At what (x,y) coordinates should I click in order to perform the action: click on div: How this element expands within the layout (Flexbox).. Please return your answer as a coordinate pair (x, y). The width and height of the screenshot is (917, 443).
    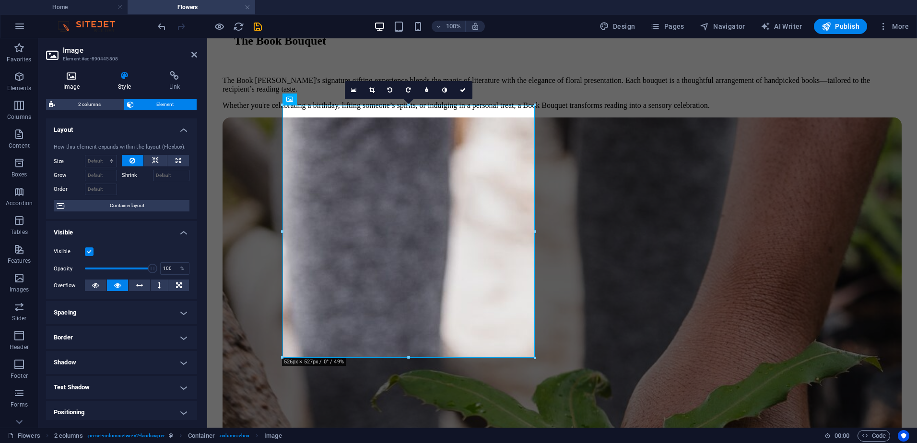
    Looking at the image, I should click on (121, 147).